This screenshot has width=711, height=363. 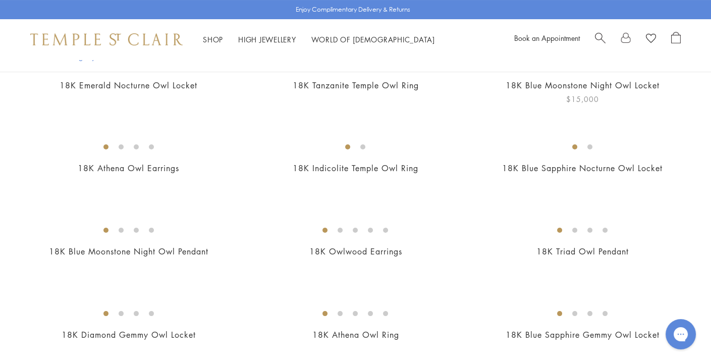 I want to click on a: 18K Tanzanite Temple Owl Ring, so click(x=355, y=85).